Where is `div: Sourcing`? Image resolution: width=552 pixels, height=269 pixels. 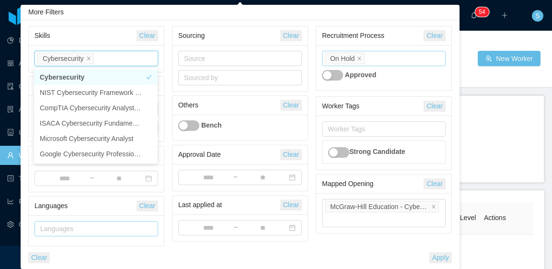 div: Sourcing is located at coordinates (229, 35).